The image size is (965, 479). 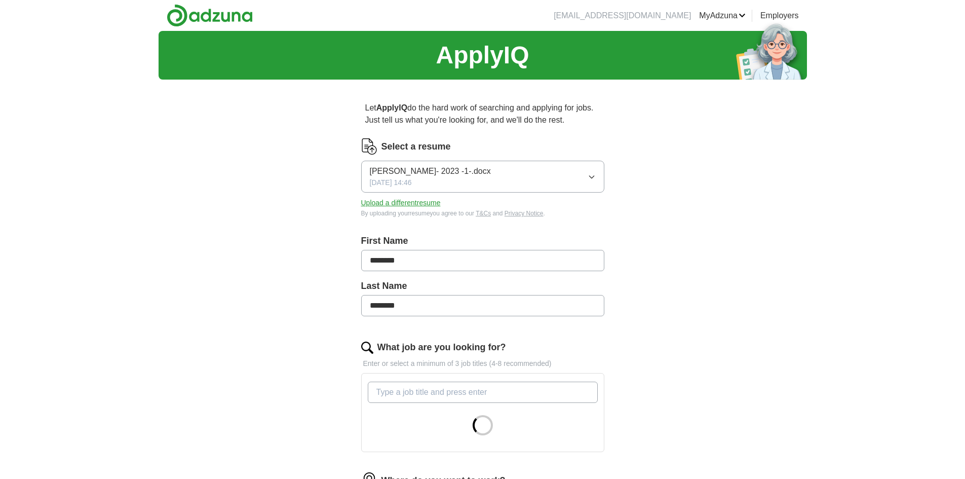 What do you see at coordinates (392, 107) in the screenshot?
I see `strong: ApplyIQ` at bounding box center [392, 107].